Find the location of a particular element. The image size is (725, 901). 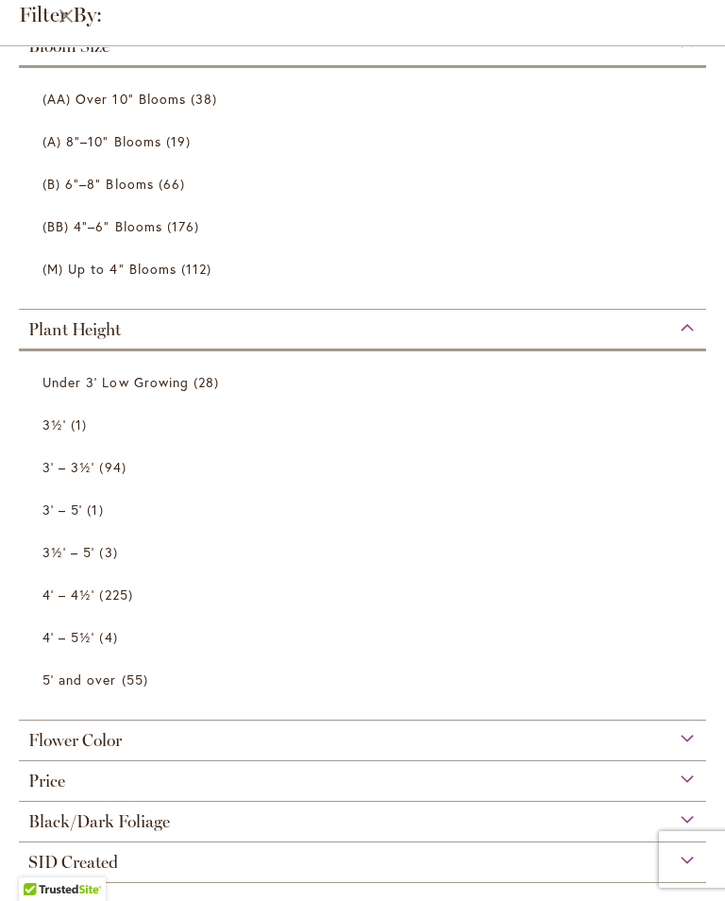

span: 4 is located at coordinates (111, 637).